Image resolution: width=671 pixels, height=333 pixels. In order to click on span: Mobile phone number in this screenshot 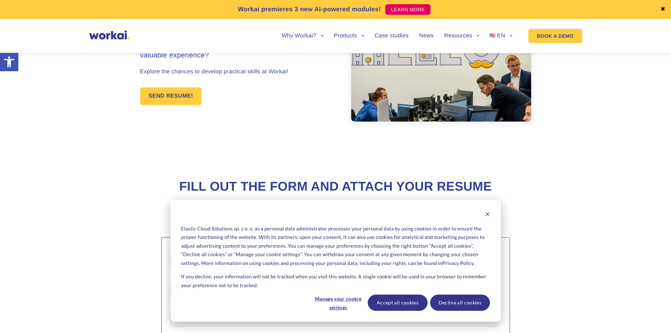, I will do `click(194, 32)`.